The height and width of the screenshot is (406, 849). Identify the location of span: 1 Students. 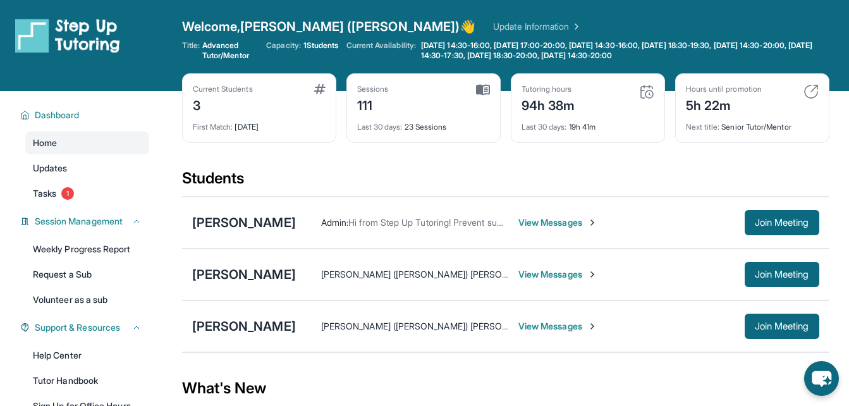
(321, 46).